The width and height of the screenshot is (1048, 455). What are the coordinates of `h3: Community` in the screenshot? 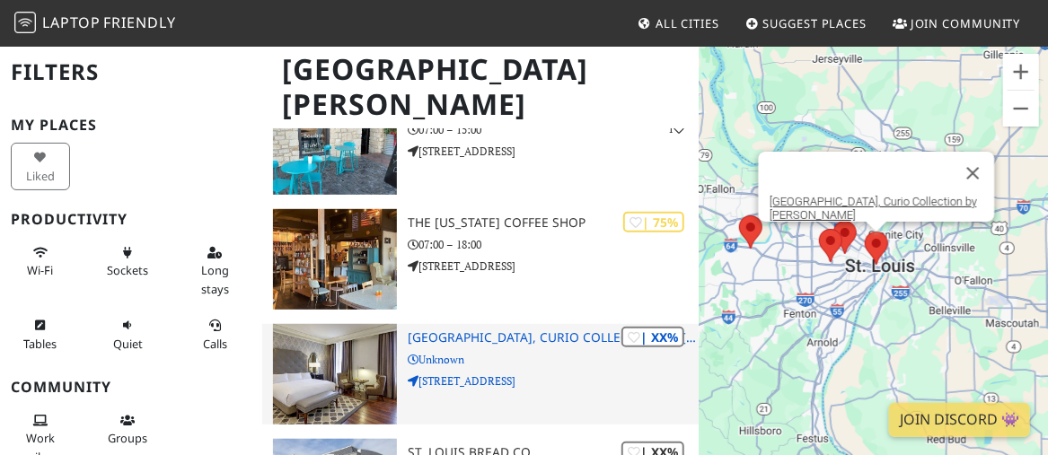 It's located at (131, 387).